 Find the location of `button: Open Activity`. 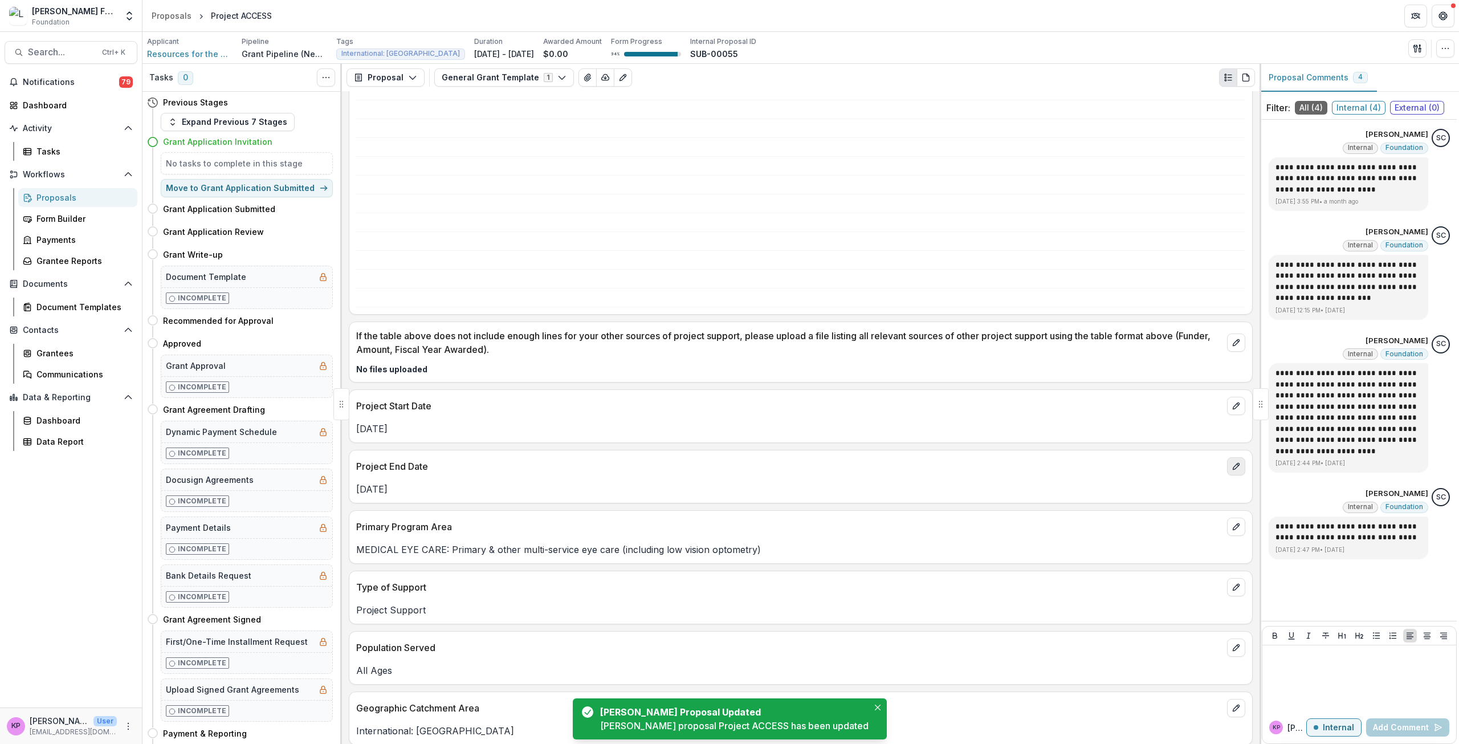

button: Open Activity is located at coordinates (71, 128).